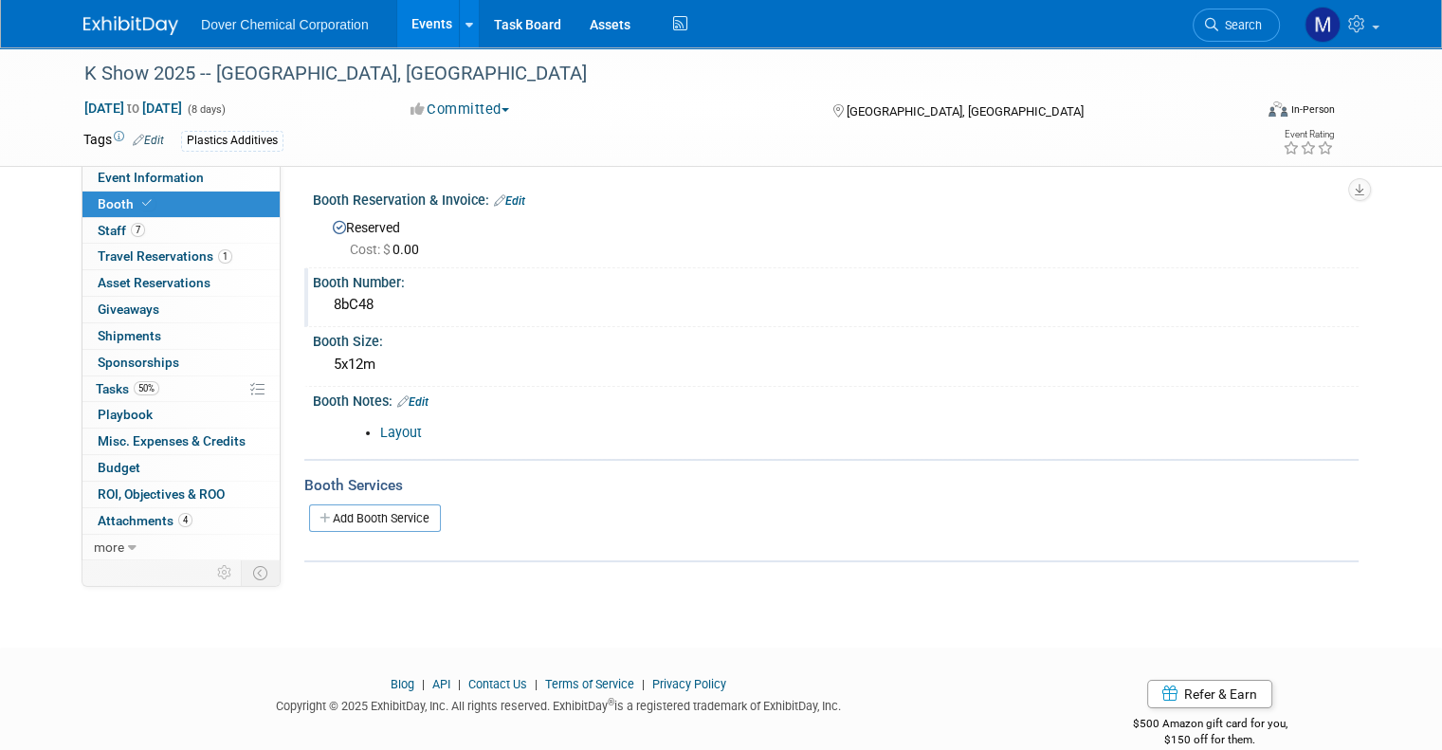  Describe the element at coordinates (225, 572) in the screenshot. I see `td: Personalize Event Tab Strip` at that location.